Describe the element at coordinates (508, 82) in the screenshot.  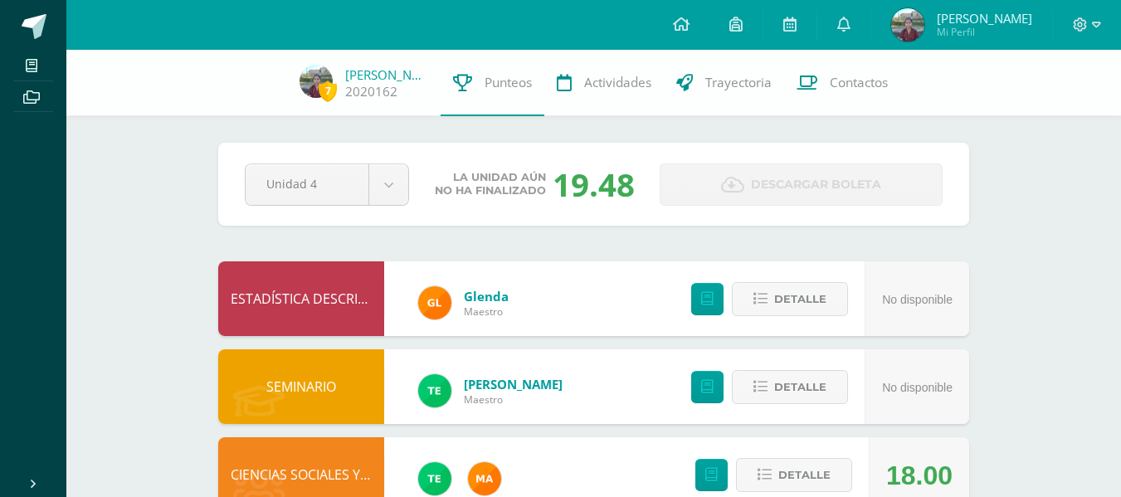
I see `span: Punteos` at that location.